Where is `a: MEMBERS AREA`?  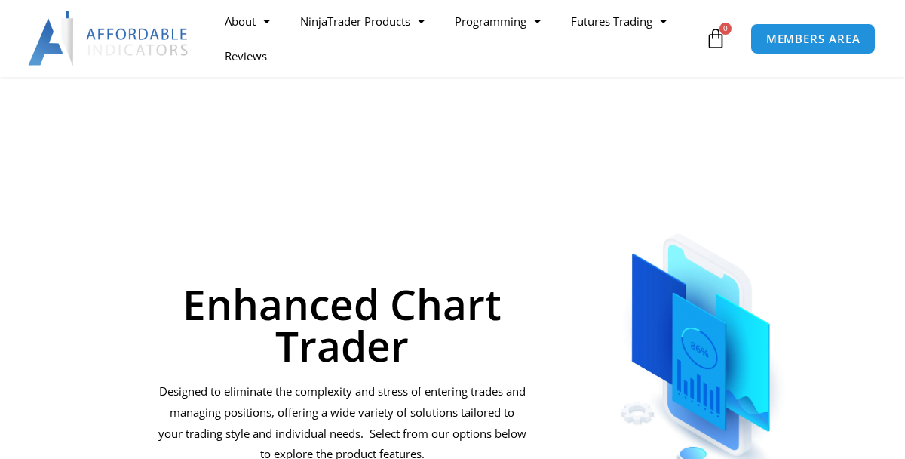
a: MEMBERS AREA is located at coordinates (813, 38).